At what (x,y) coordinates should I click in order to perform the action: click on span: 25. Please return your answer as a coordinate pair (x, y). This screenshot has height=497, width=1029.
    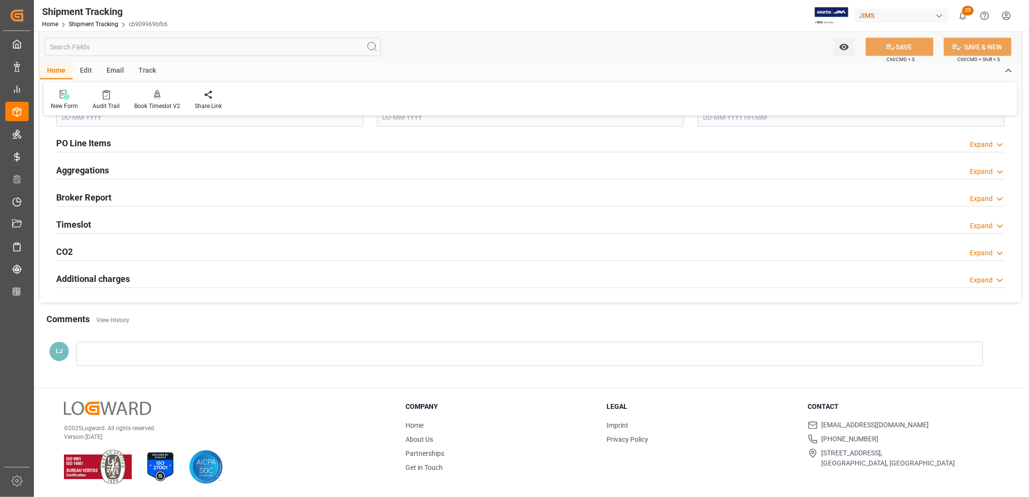
    Looking at the image, I should click on (968, 11).